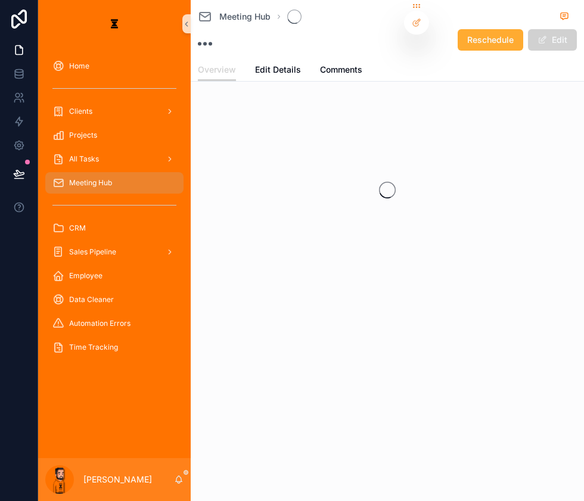 The width and height of the screenshot is (584, 501). What do you see at coordinates (278, 70) in the screenshot?
I see `span: Edit Details` at bounding box center [278, 70].